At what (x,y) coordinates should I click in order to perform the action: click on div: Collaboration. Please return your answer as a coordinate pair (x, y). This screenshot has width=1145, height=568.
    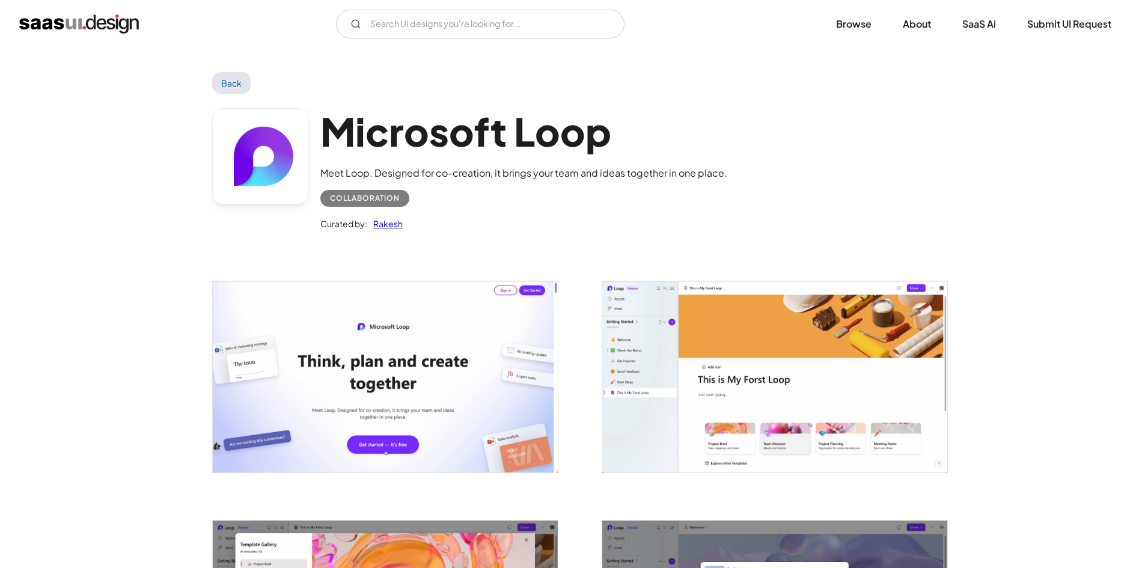
    Looking at the image, I should click on (365, 198).